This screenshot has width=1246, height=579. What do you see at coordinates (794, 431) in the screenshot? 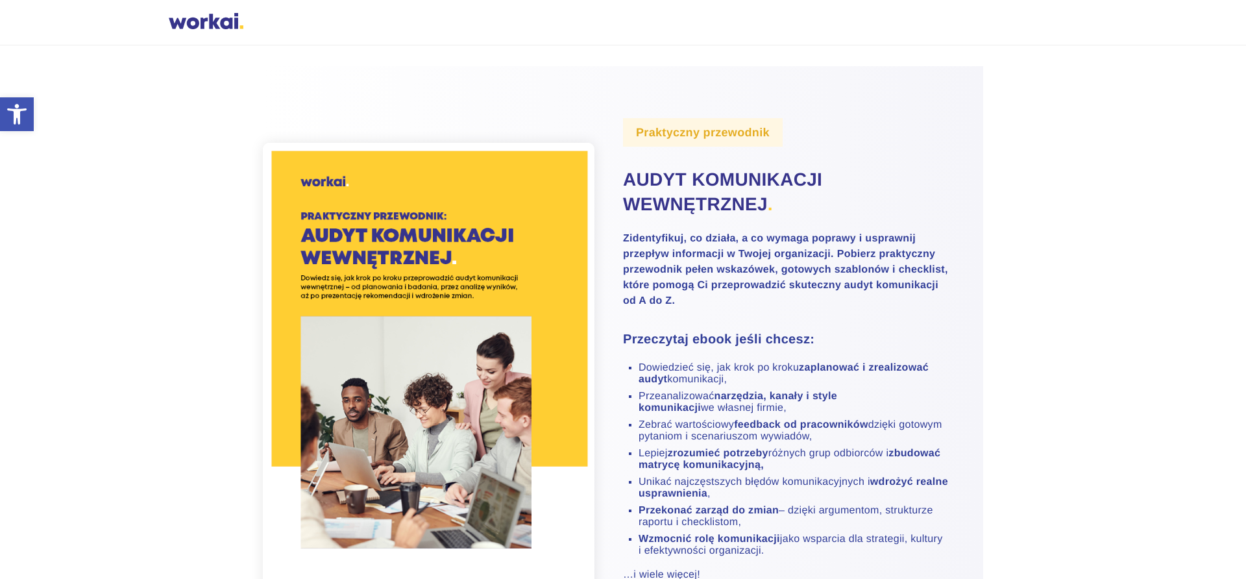
I see `li: Zebrać wartościowy dzięki gotowym pytaniom i scenariuszom wywiadów,` at bounding box center [794, 431].